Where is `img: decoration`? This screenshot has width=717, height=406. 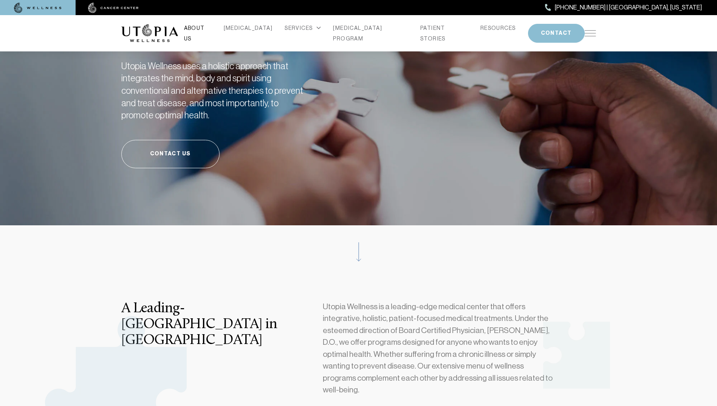
img: decoration is located at coordinates (576, 355).